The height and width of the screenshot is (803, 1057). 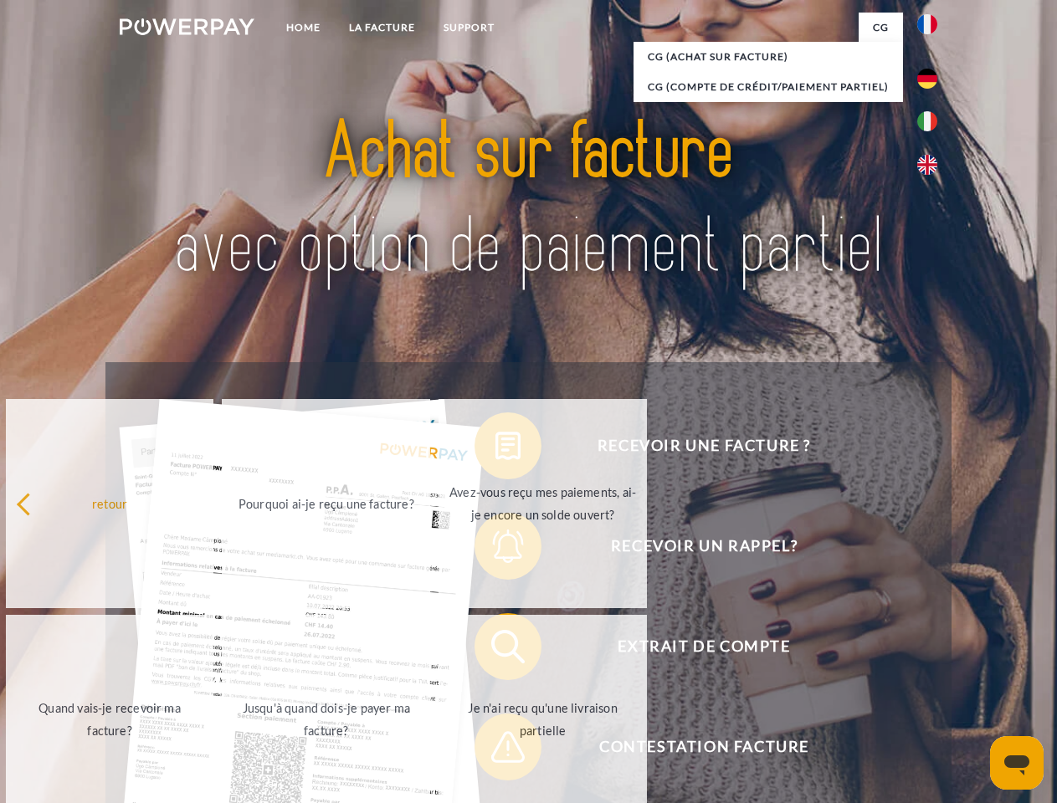 What do you see at coordinates (303, 28) in the screenshot?
I see `a: Home` at bounding box center [303, 28].